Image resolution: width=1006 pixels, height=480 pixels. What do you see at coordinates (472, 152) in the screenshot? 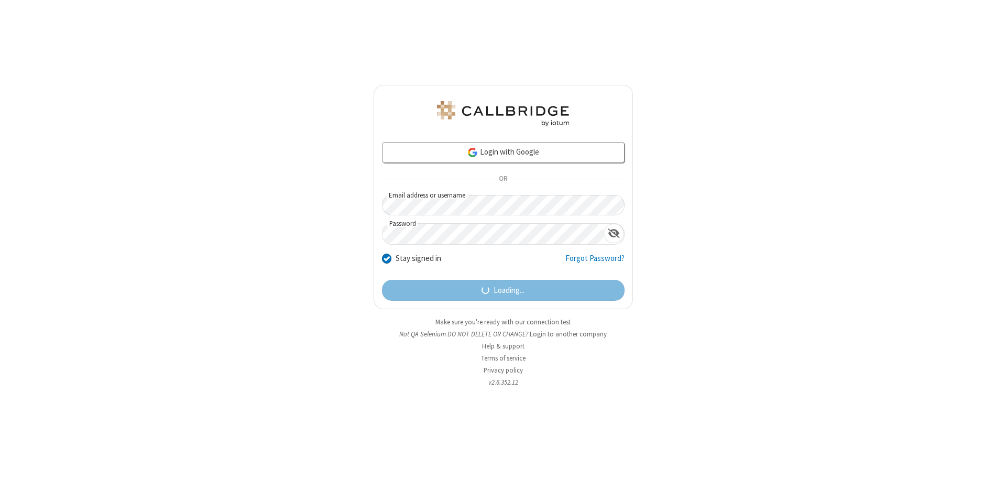
I see `img: google-icon.png` at bounding box center [472, 152].